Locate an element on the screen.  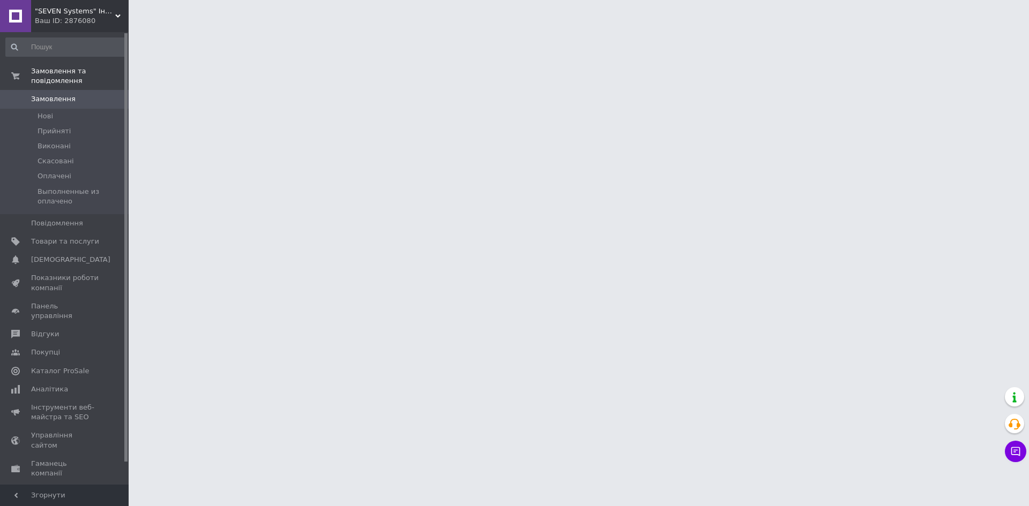
span: "SEVEN Systems" Інтернет-магазин систем безпеки is located at coordinates (75, 11).